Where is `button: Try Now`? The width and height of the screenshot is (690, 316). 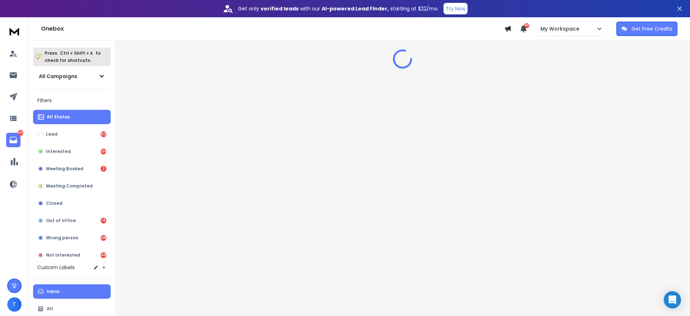
button: Try Now is located at coordinates (456, 9).